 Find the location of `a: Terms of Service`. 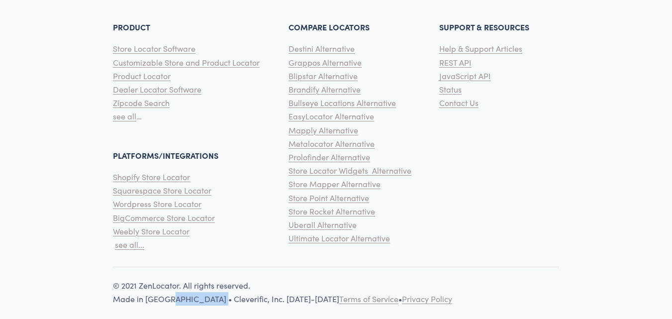

a: Terms of Service is located at coordinates (369, 298).